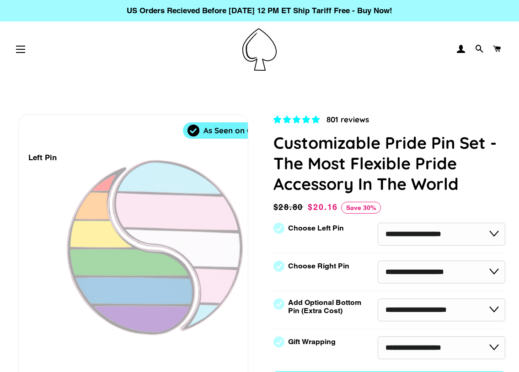 This screenshot has width=519, height=372. I want to click on span: Save 30%, so click(361, 208).